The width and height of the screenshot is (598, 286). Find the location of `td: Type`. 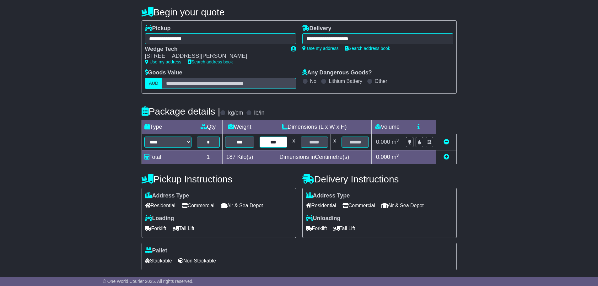

td: Type is located at coordinates (168, 127).